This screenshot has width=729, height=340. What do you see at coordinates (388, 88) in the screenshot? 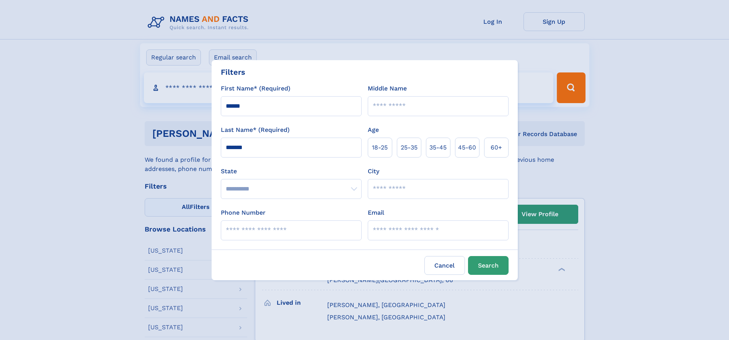
I see `label: Middle Name` at bounding box center [388, 88].